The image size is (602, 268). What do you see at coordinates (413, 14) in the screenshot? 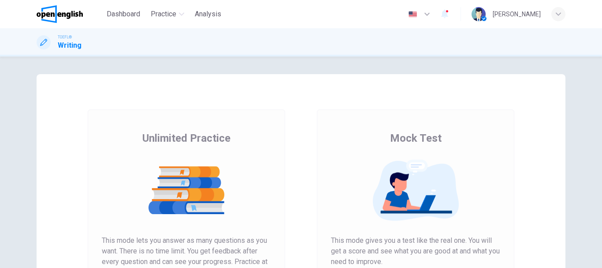
I see `img: en` at bounding box center [413, 14].